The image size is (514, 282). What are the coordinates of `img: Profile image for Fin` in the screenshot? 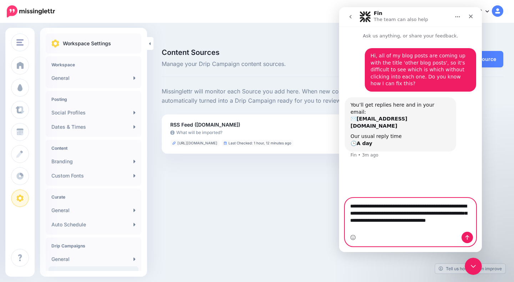 It's located at (26, 10).